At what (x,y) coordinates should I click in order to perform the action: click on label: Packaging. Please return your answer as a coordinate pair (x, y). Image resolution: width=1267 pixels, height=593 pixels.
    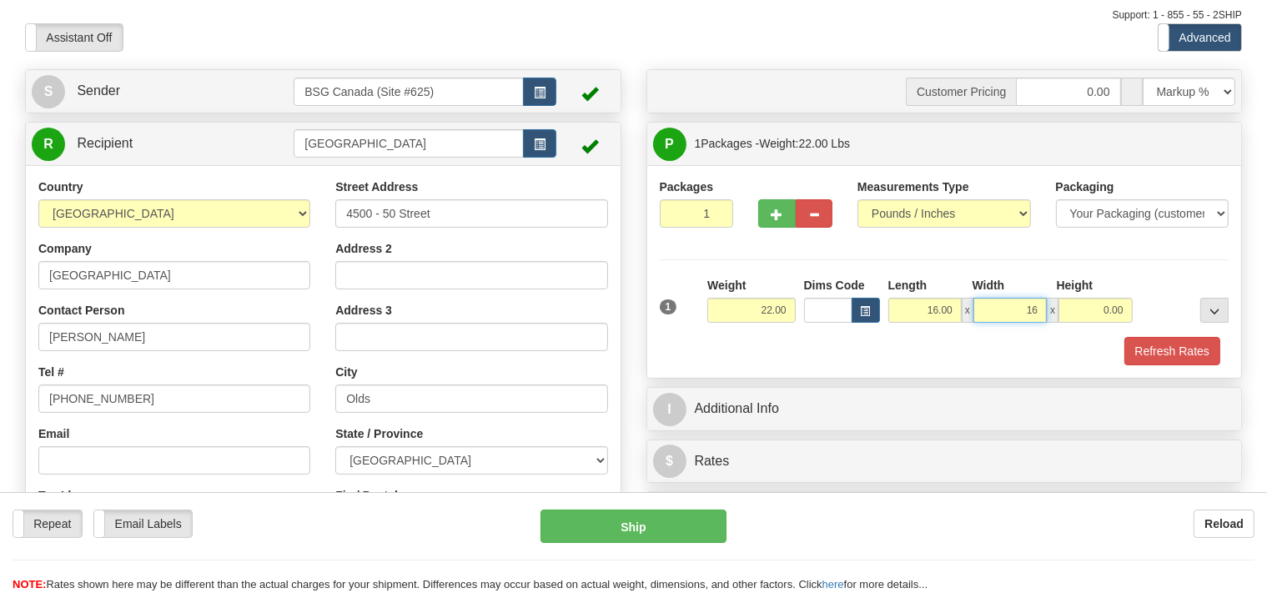
    Looking at the image, I should click on (1085, 187).